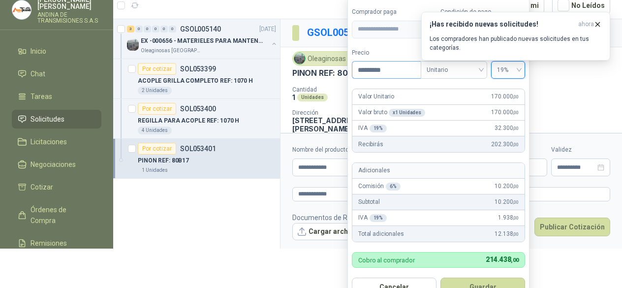  I want to click on p: Subtotal, so click(369, 202).